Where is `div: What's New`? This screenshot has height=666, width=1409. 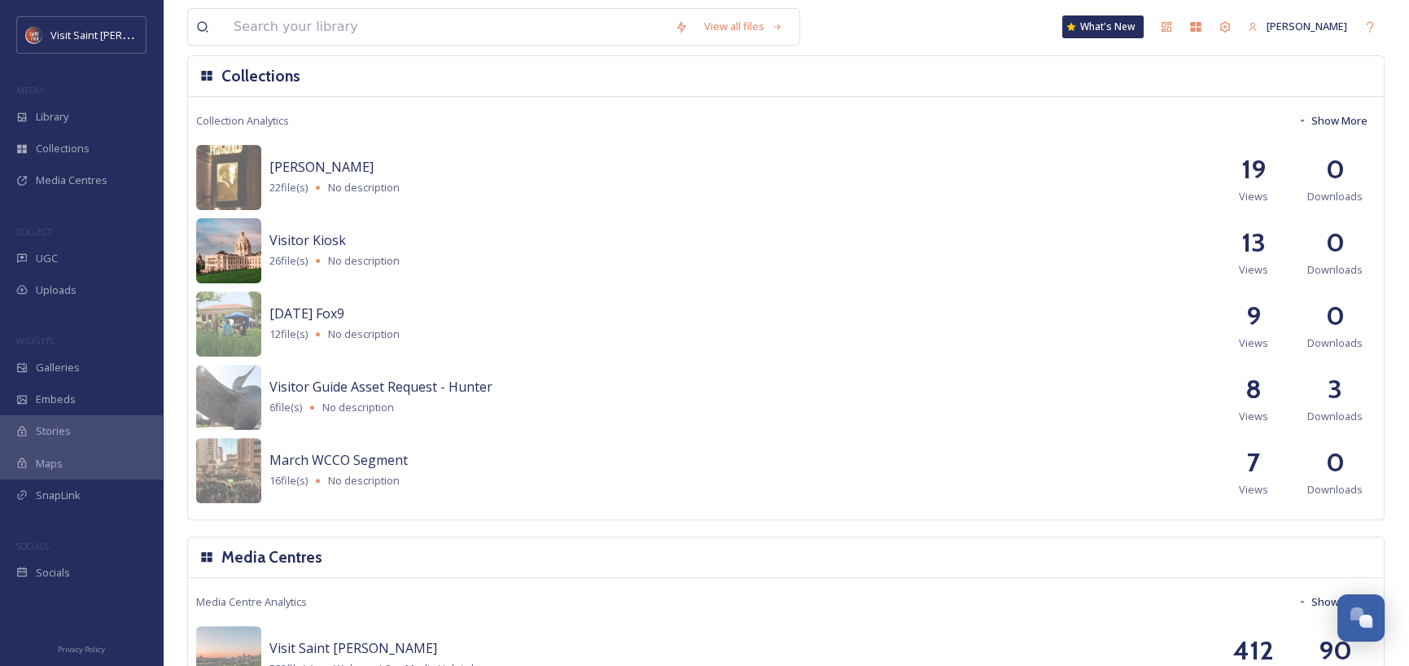
div: What's New is located at coordinates (1103, 27).